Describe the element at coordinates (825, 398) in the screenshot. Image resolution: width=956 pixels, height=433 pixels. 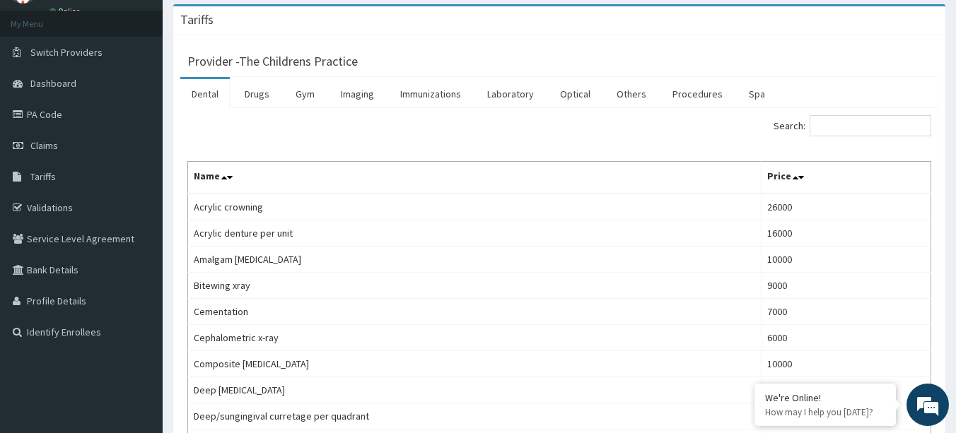
I see `div: We're Online!` at that location.